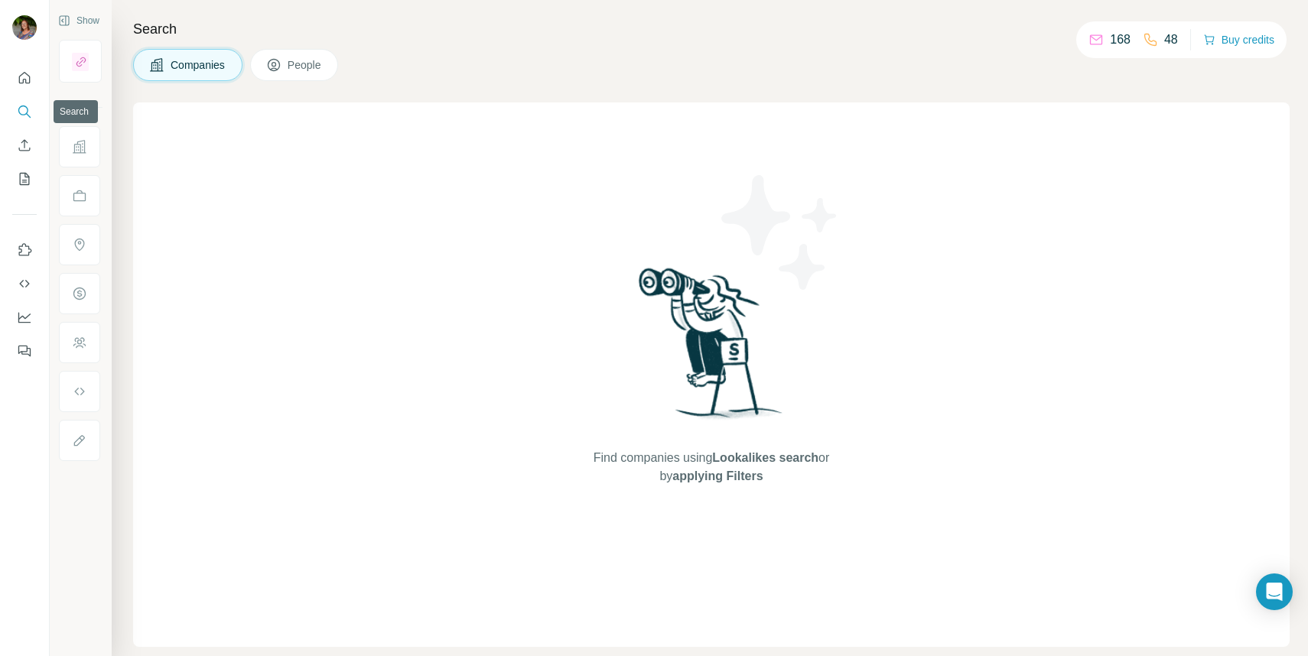 The height and width of the screenshot is (656, 1308). I want to click on span: People, so click(305, 65).